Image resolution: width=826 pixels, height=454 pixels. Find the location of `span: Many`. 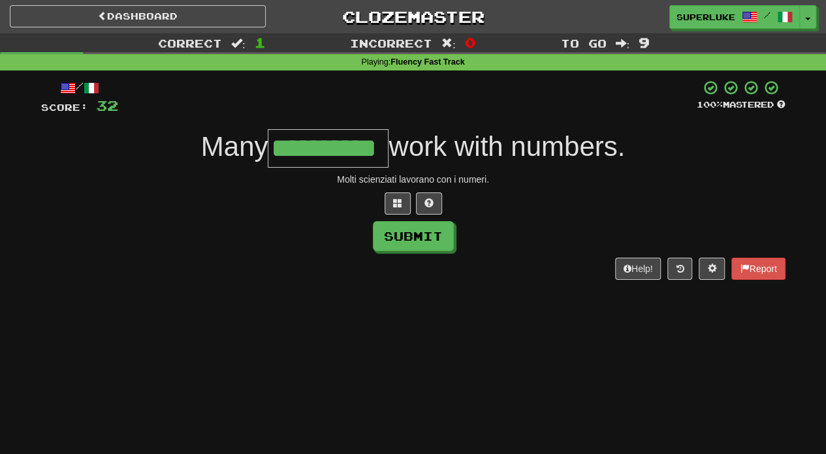

span: Many is located at coordinates (234, 146).